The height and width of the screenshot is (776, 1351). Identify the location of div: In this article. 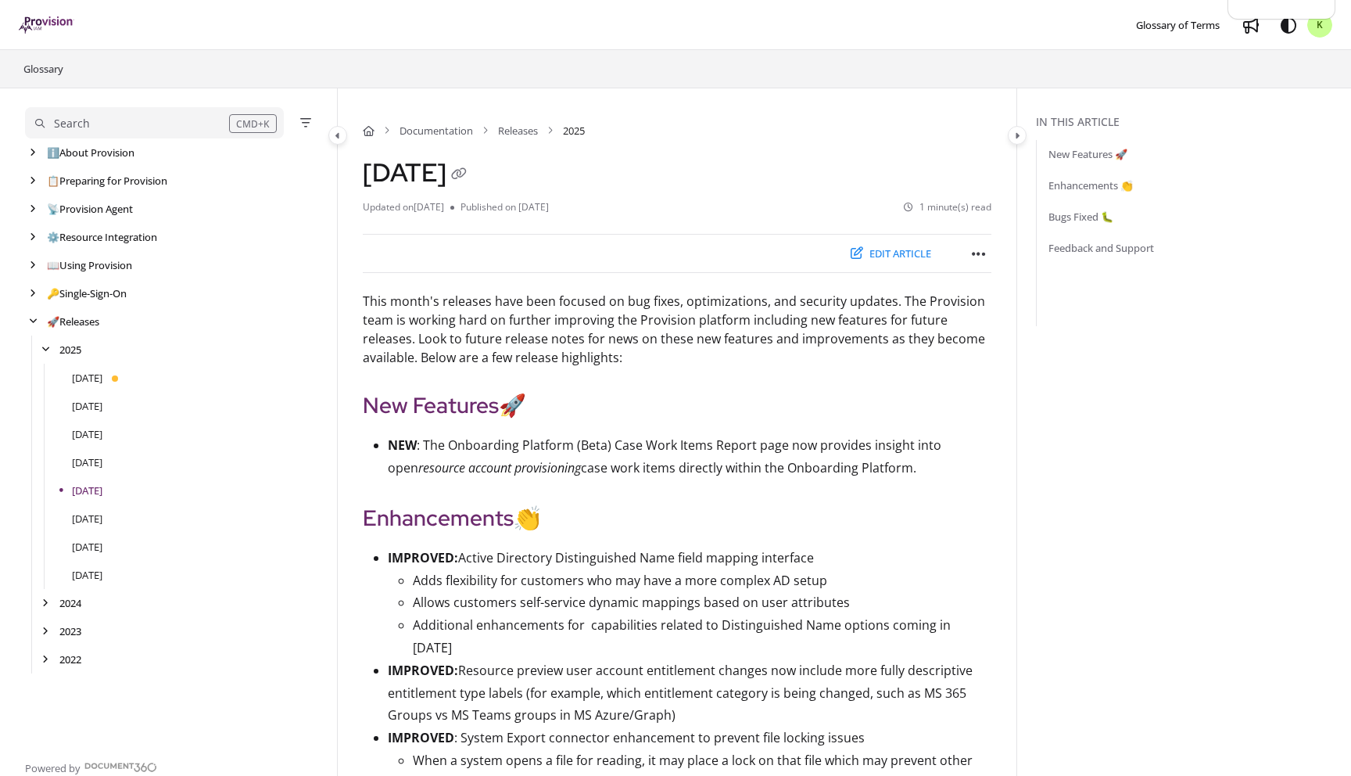
(1190, 122).